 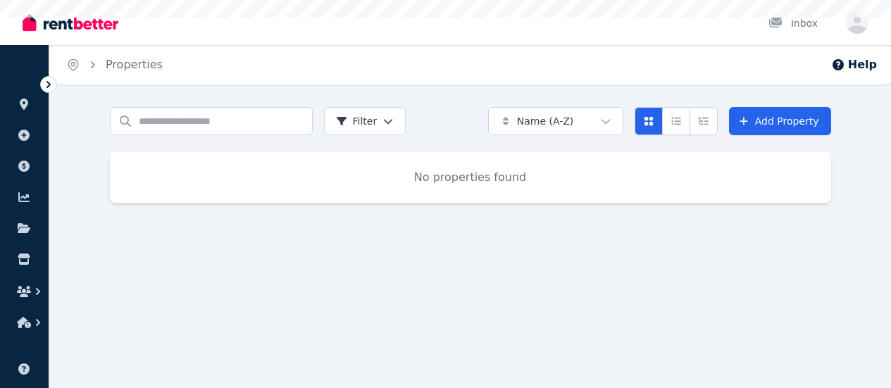 I want to click on button: Expanded list view, so click(x=704, y=121).